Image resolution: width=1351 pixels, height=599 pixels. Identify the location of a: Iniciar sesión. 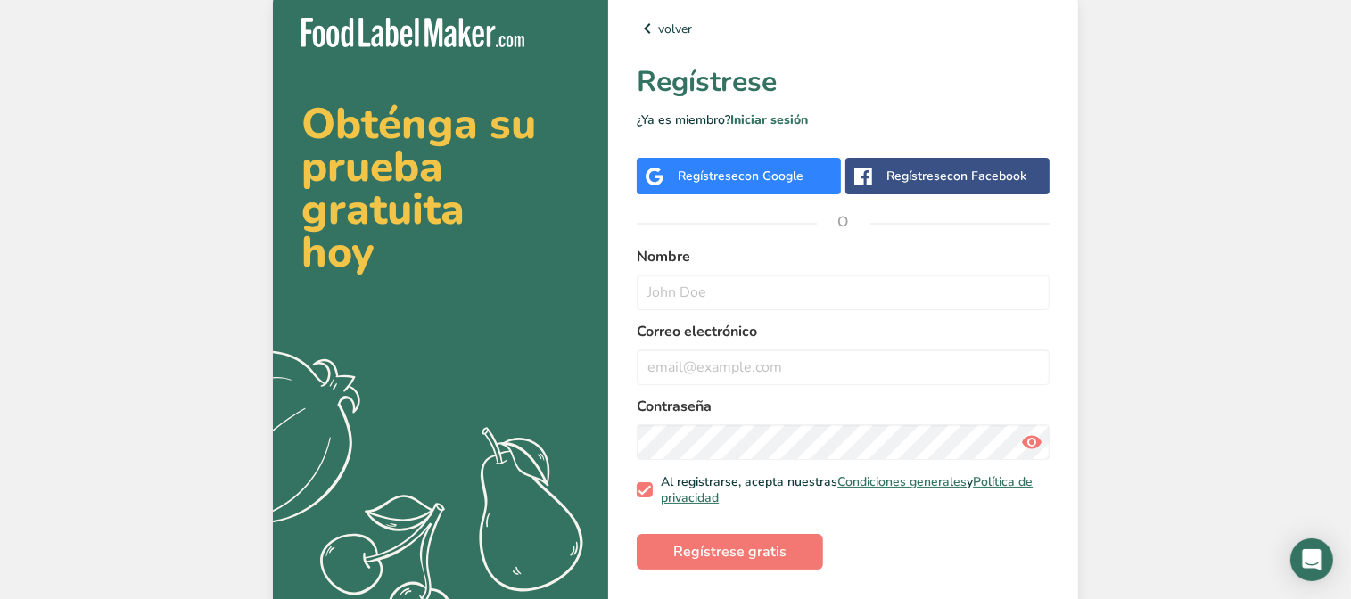
(769, 120).